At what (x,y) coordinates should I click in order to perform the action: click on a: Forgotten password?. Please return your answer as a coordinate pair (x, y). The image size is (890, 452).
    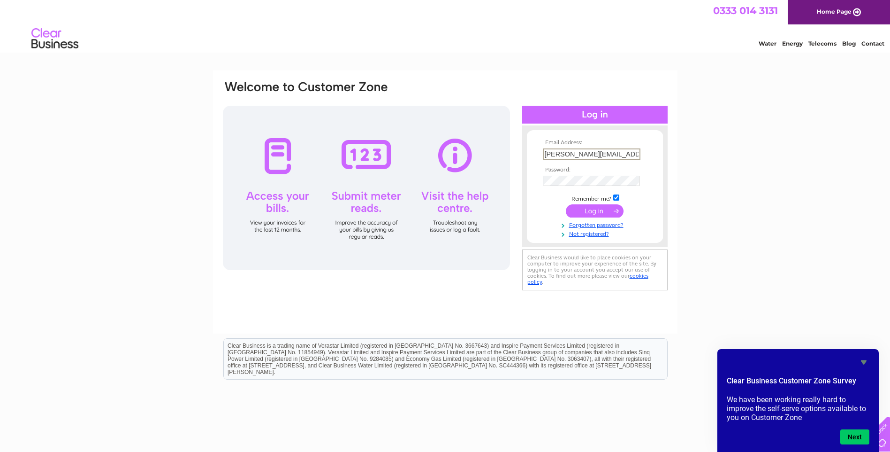
    Looking at the image, I should click on (596, 224).